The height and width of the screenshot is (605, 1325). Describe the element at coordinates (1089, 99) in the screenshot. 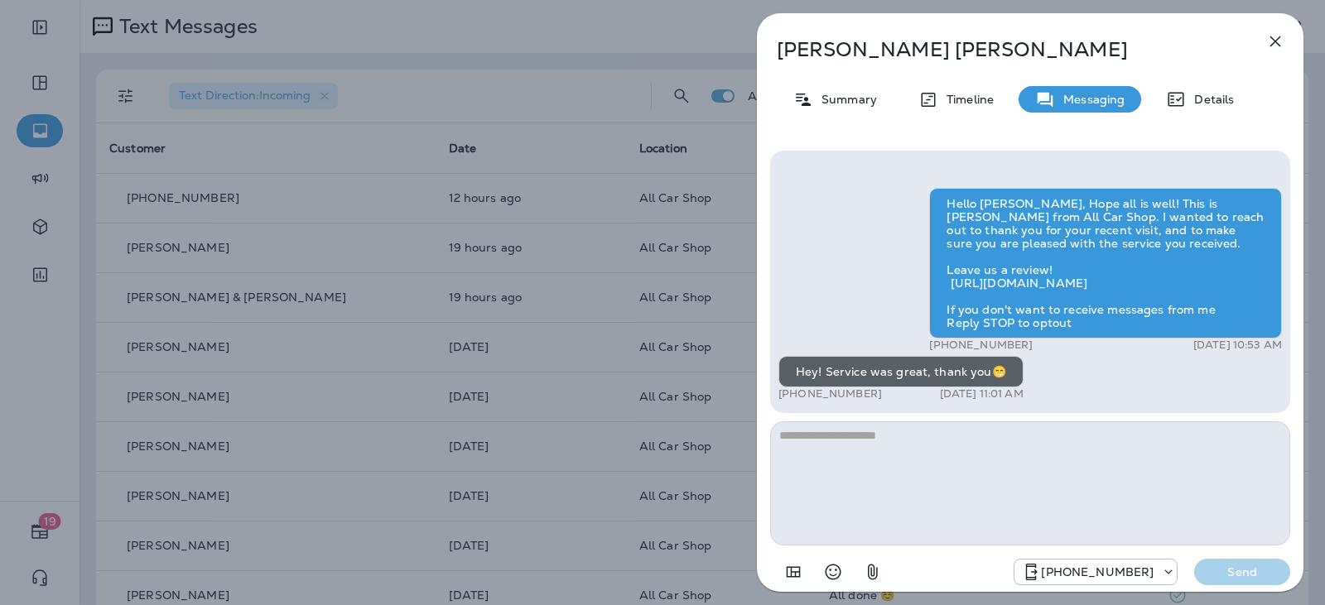

I see `p: Messaging` at that location.